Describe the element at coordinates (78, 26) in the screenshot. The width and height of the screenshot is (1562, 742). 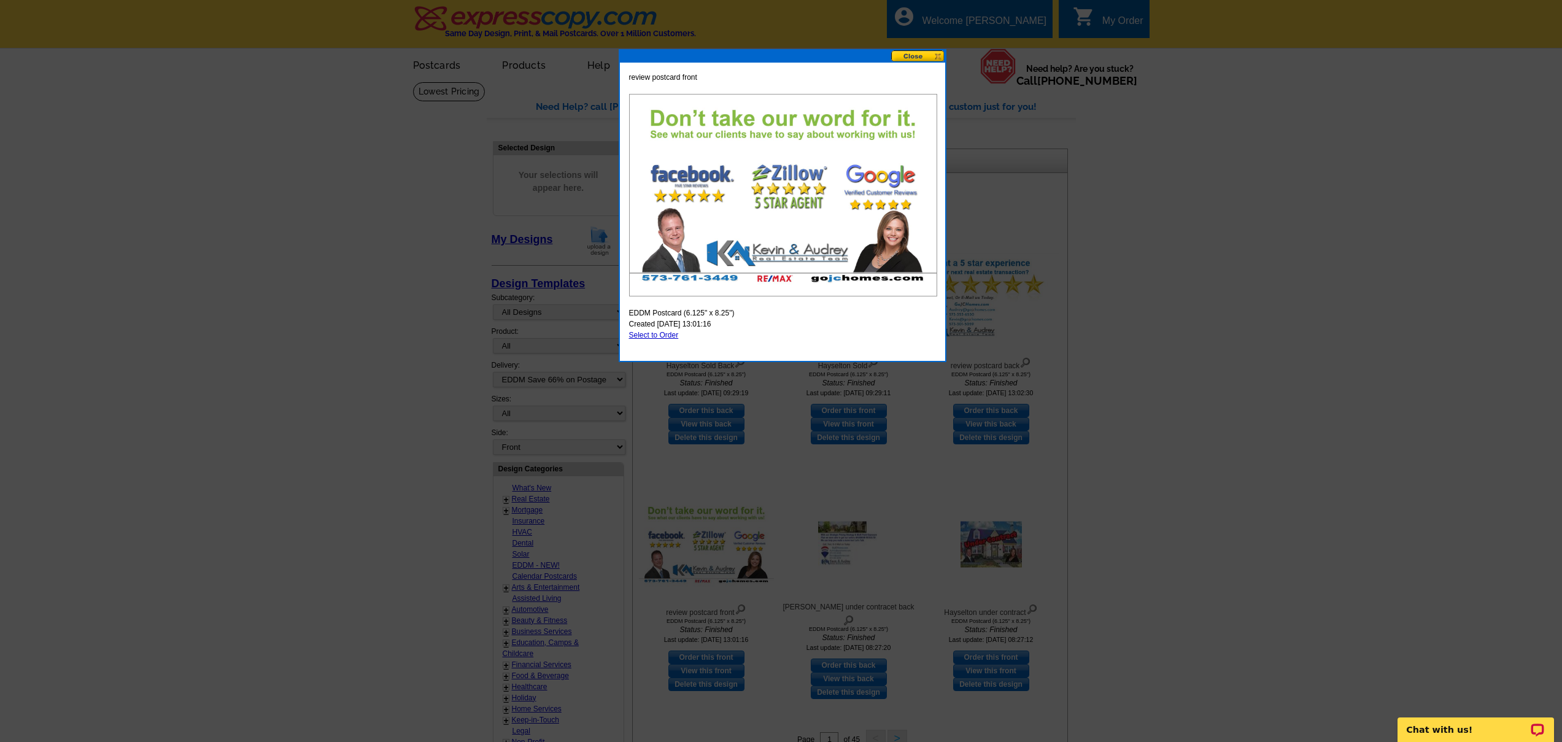
I see `p: Chat with us!` at that location.